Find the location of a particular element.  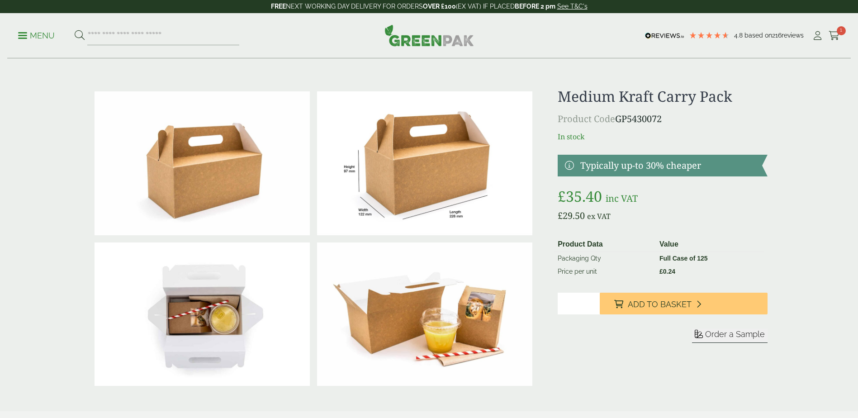

bdi: 35.40 is located at coordinates (580, 196).